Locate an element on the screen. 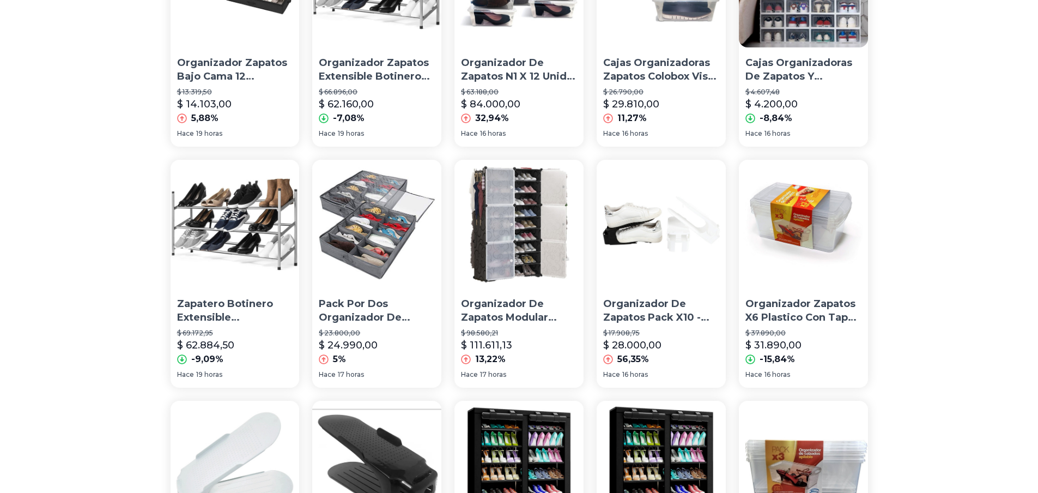 Image resolution: width=1038 pixels, height=493 pixels. img: Zapatero Botinero Extensible Organizador 15 Pares Apilables # Mueble Calzado Zapatos Zapatillas O... is located at coordinates (235, 224).